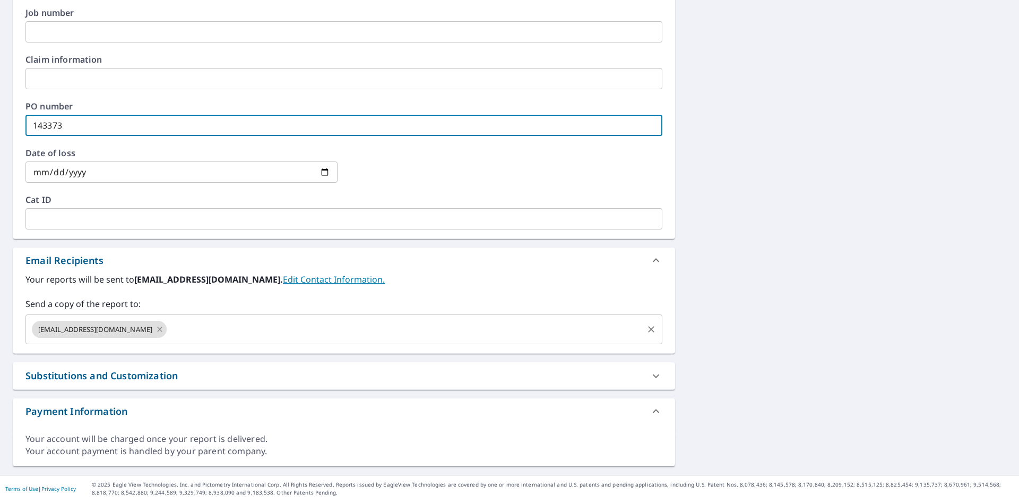 The height and width of the screenshot is (502, 1019). Describe the element at coordinates (58, 488) in the screenshot. I see `a: Privacy Policy` at that location.